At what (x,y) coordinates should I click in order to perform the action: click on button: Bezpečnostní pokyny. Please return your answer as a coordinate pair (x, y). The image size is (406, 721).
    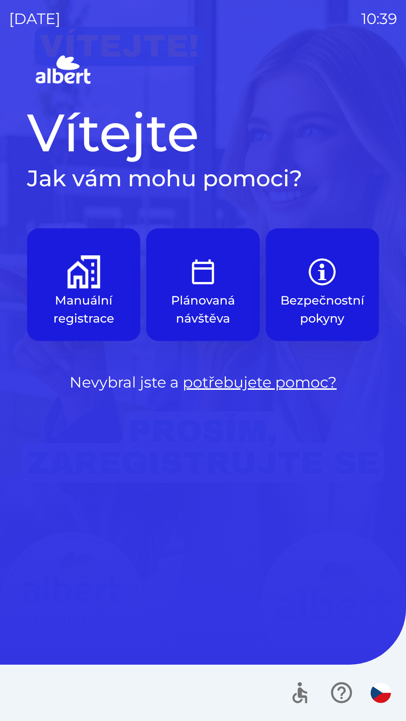
    Looking at the image, I should click on (322, 285).